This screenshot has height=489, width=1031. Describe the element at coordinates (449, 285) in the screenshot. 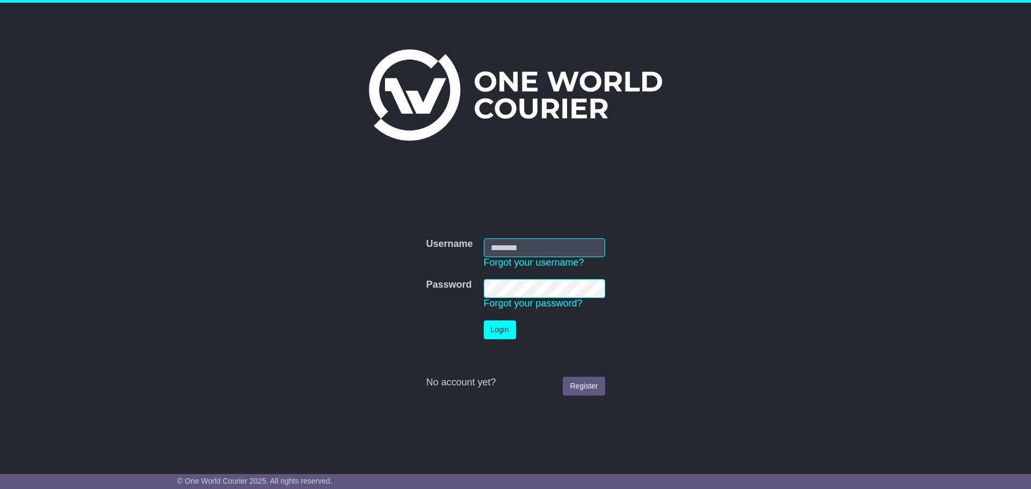

I see `label: Password` at that location.